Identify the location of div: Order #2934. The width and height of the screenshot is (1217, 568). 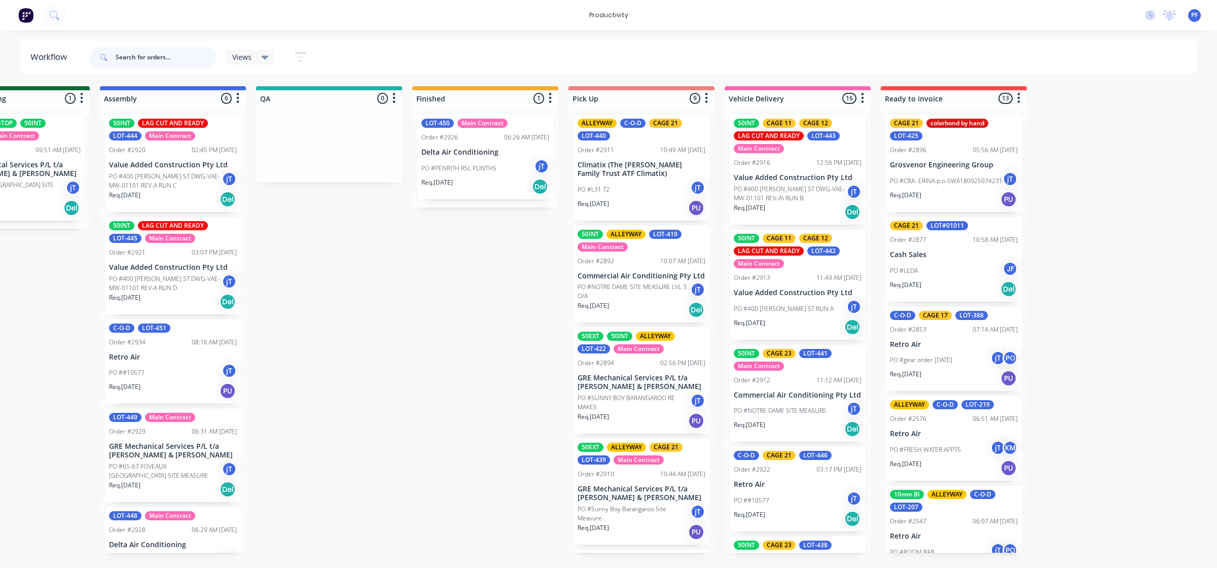
(127, 342).